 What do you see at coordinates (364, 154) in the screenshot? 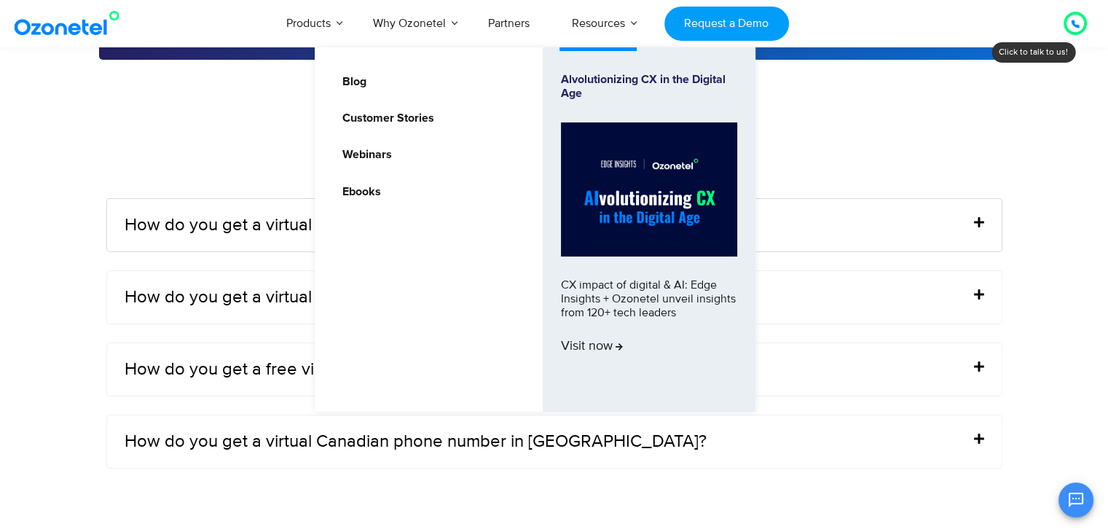
I see `a: Webinars` at bounding box center [364, 154].